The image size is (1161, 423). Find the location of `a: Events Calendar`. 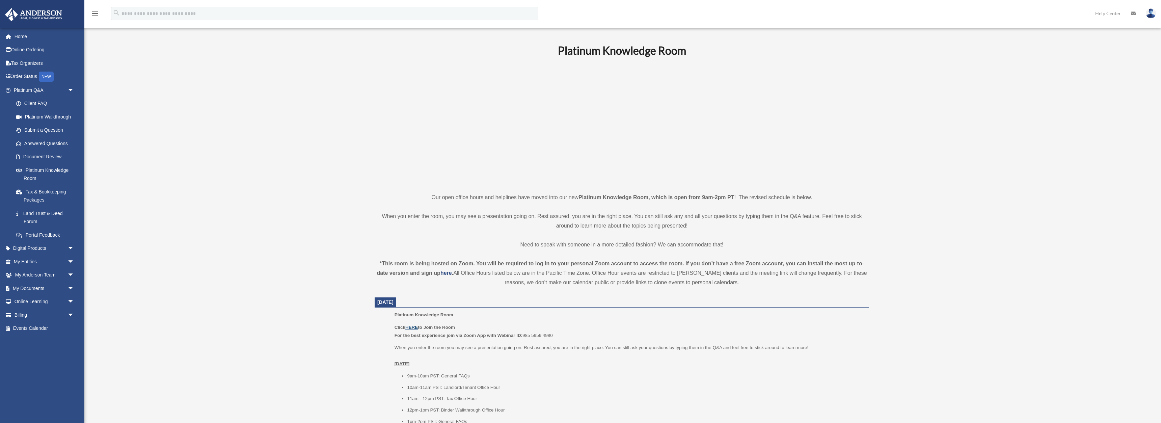

a: Events Calendar is located at coordinates (45, 328).